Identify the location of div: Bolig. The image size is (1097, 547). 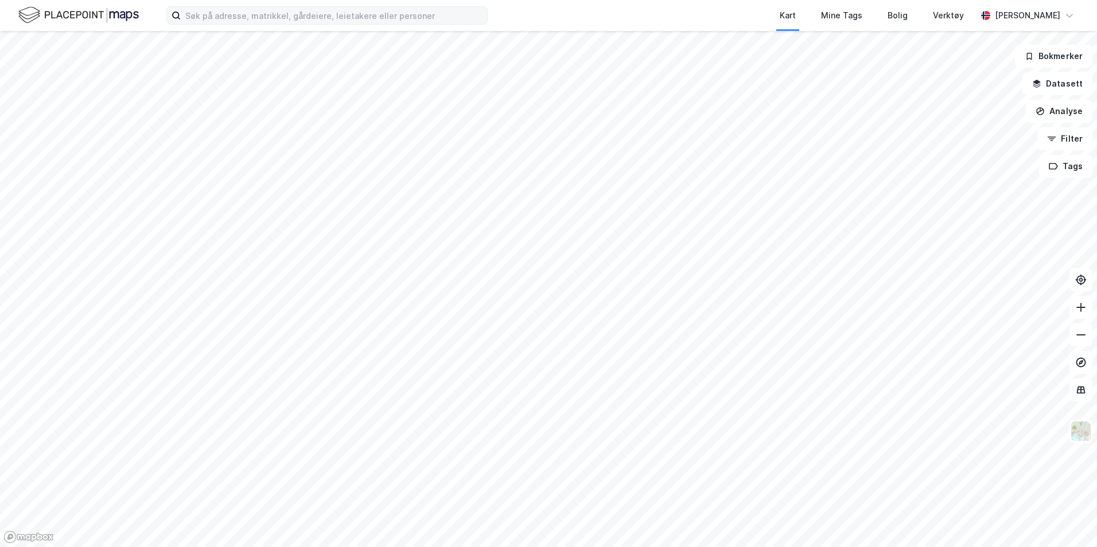
(897, 15).